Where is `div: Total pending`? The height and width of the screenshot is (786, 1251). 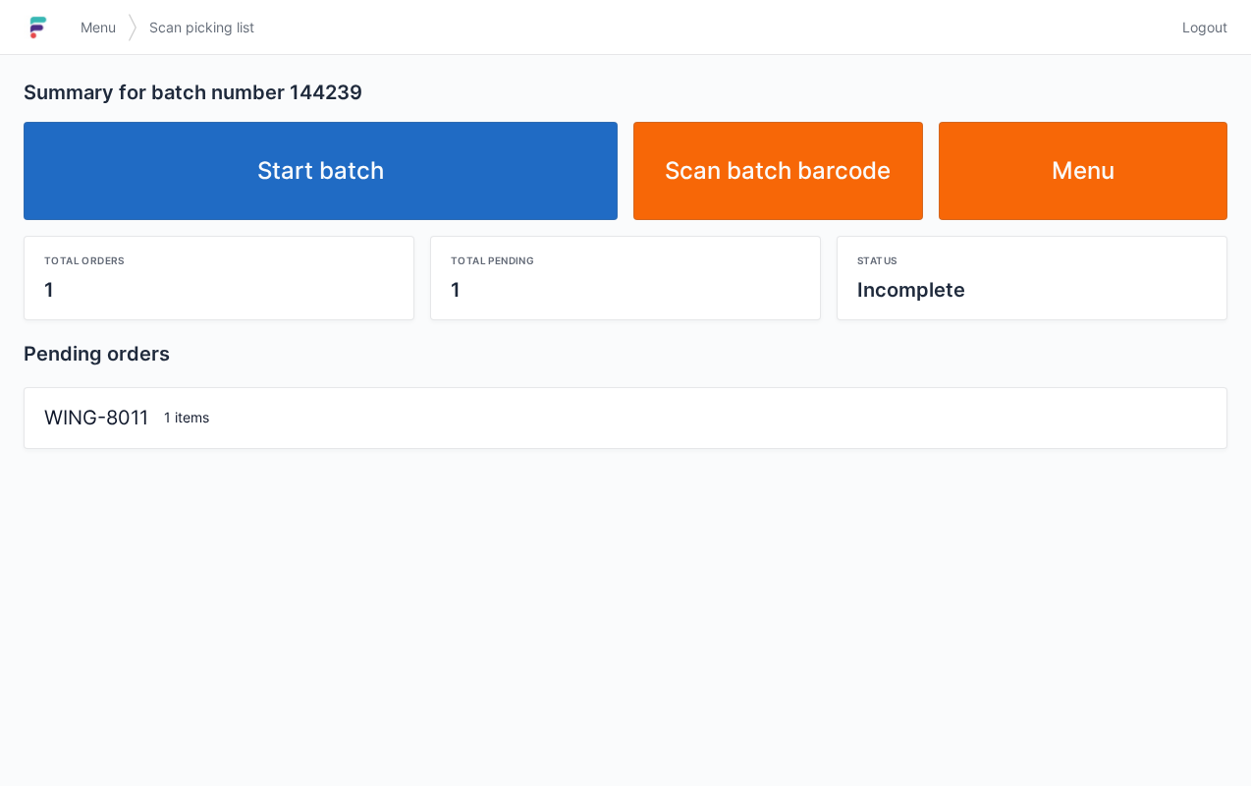 div: Total pending is located at coordinates (626, 260).